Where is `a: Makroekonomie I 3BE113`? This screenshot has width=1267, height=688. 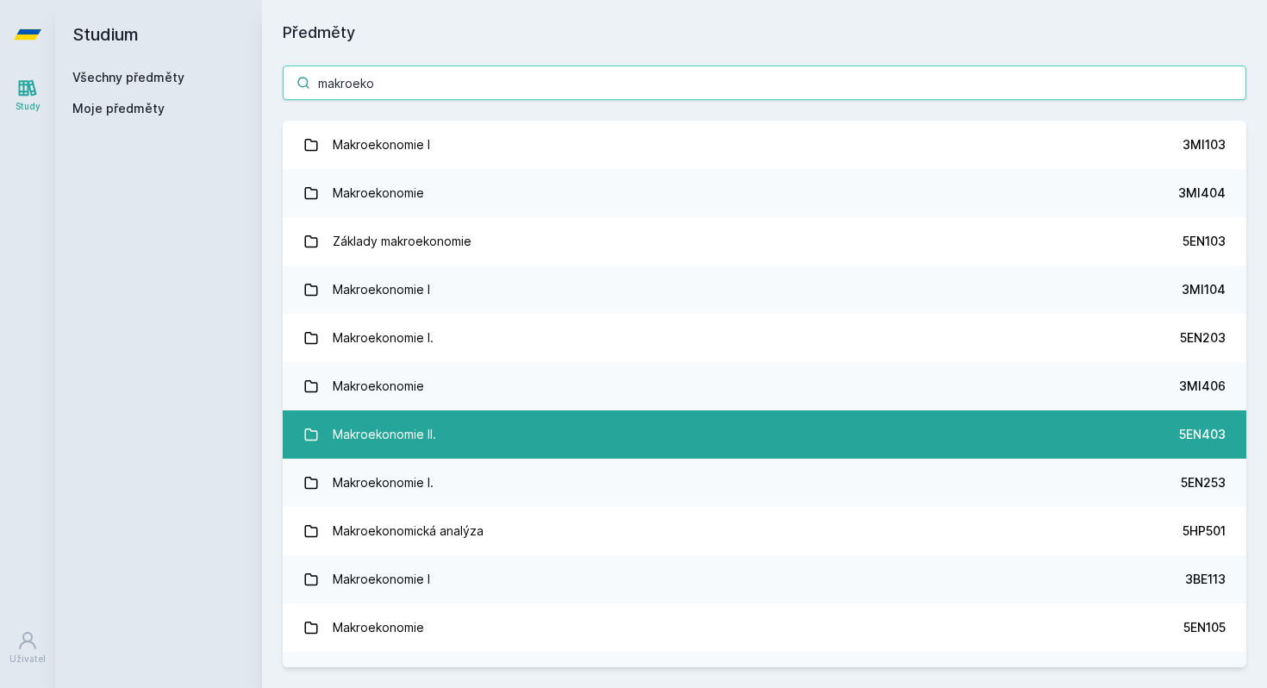 a: Makroekonomie I 3BE113 is located at coordinates (765, 579).